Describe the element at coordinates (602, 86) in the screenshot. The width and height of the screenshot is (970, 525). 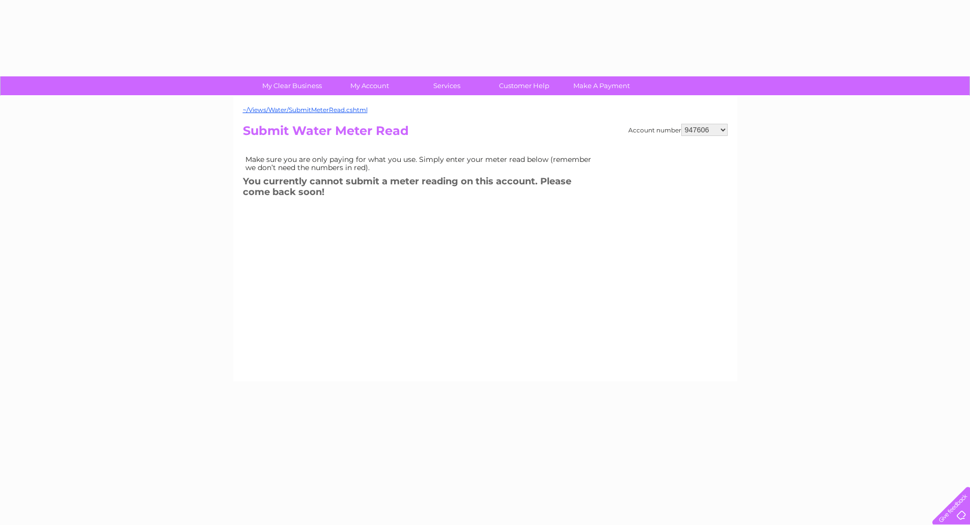
I see `a: Make A Payment` at that location.